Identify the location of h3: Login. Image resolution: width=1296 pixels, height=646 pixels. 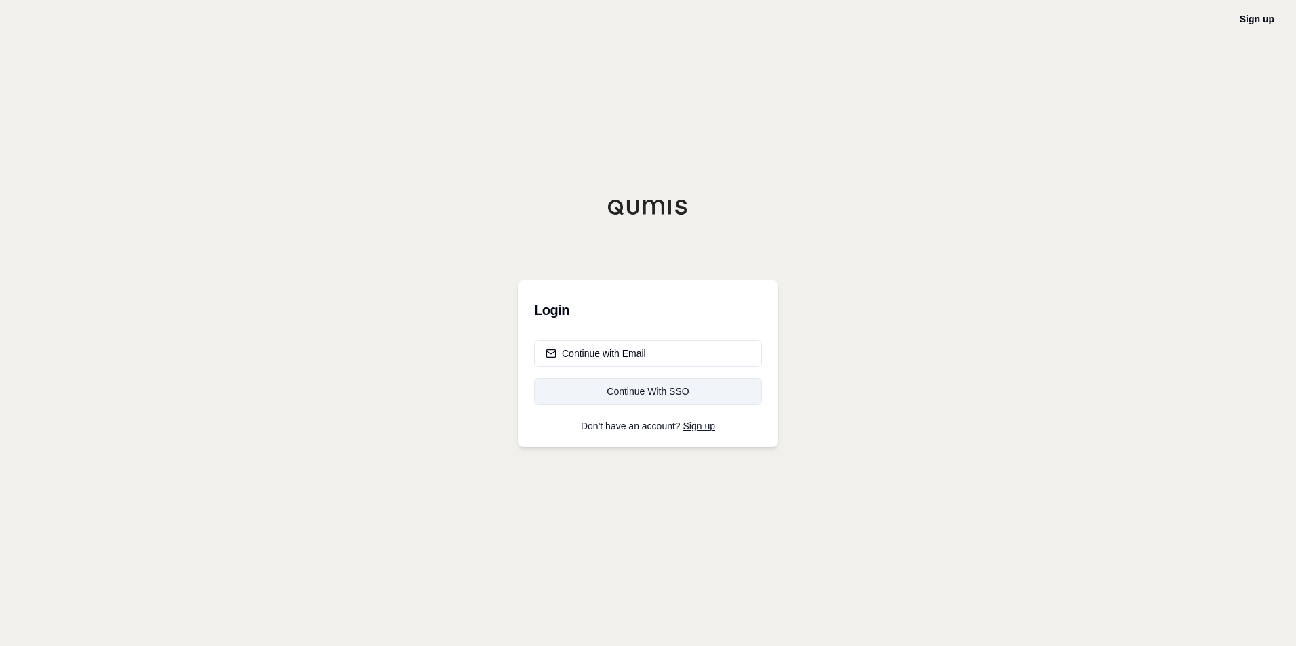
(648, 310).